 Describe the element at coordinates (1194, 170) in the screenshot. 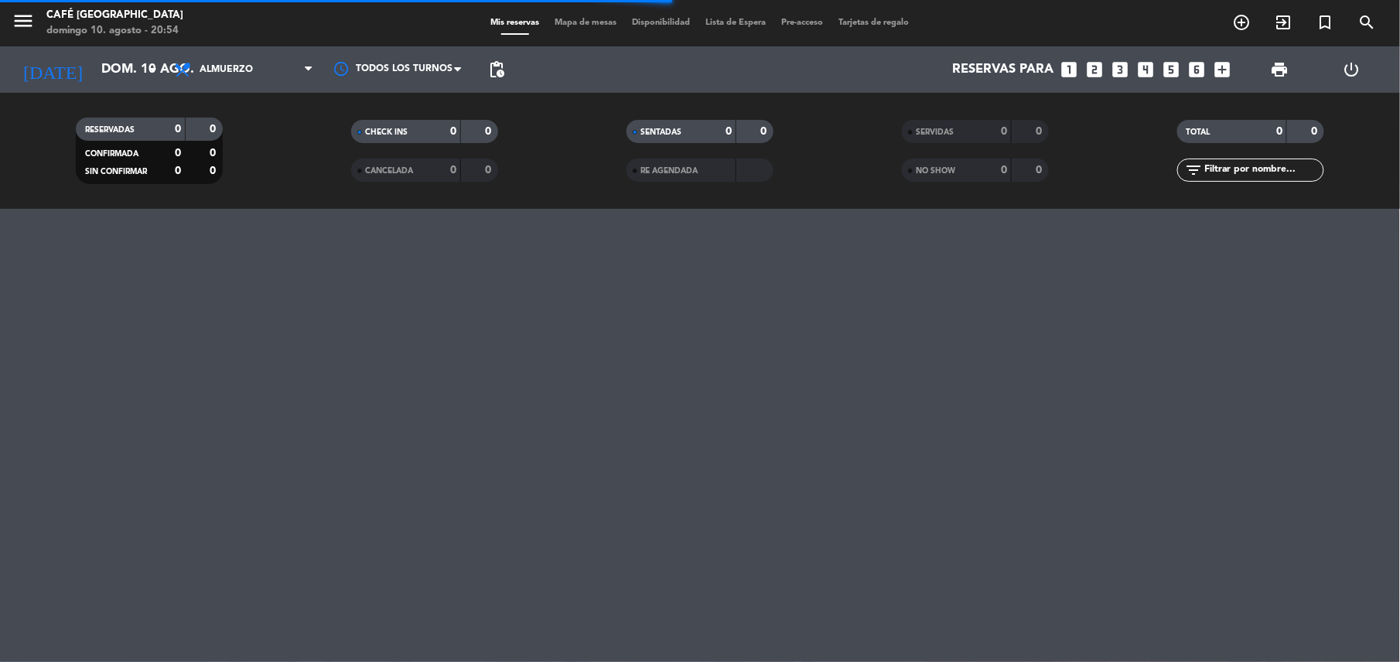

I see `i: filter_list` at that location.